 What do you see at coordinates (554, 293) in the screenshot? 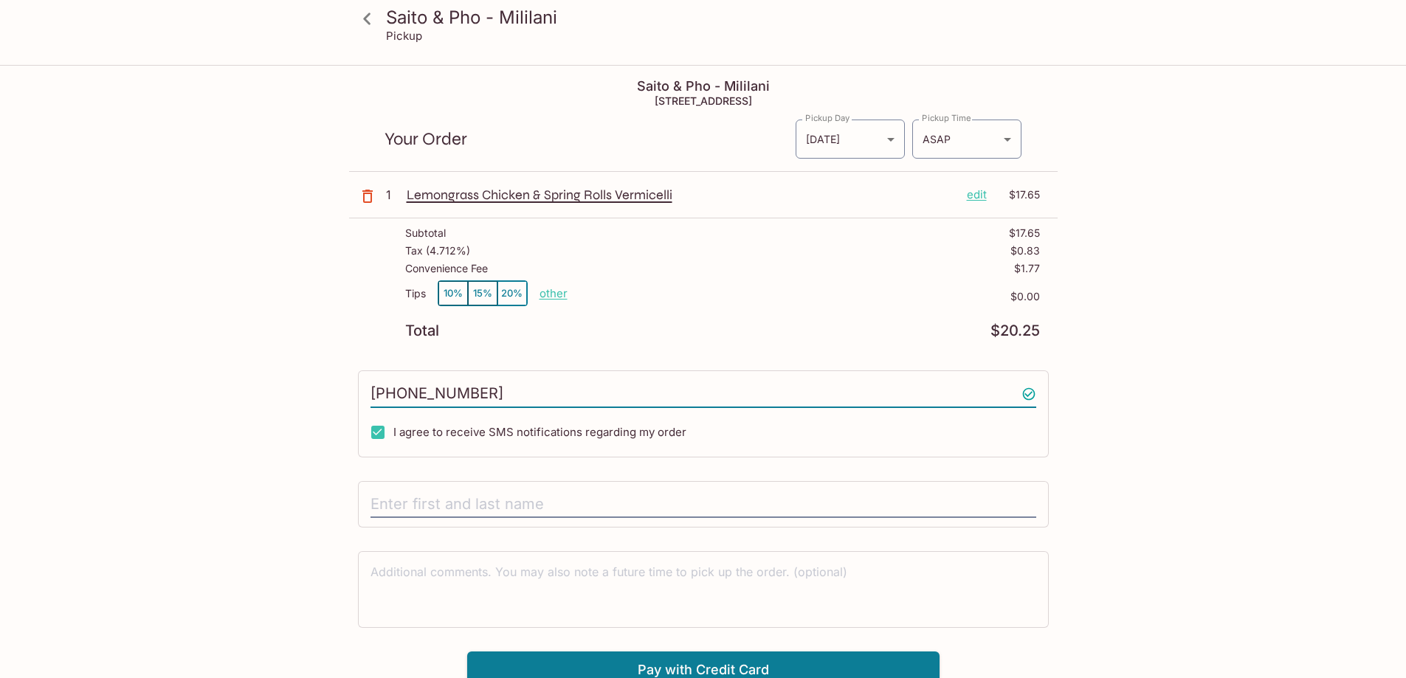
I see `p: other` at bounding box center [554, 293].